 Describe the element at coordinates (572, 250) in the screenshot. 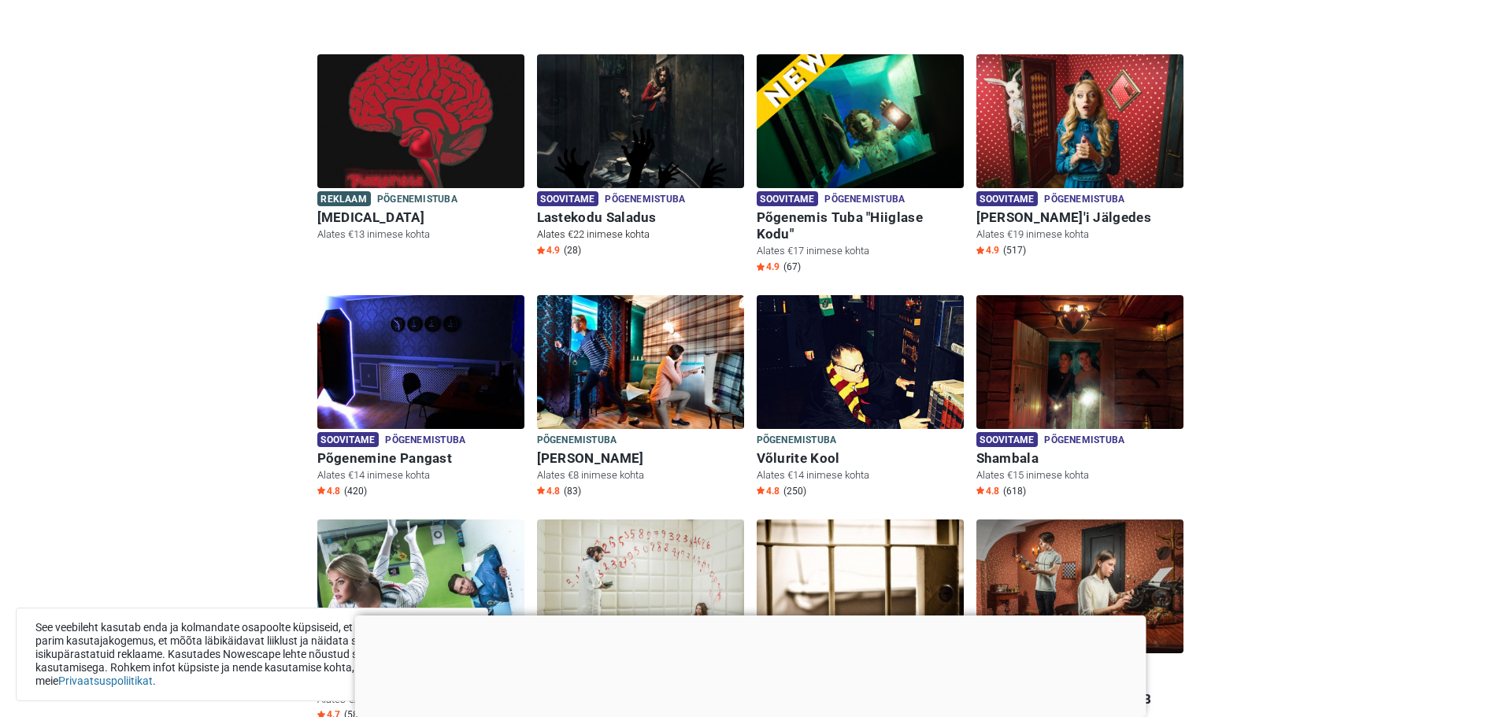

I see `span: (28)` at that location.